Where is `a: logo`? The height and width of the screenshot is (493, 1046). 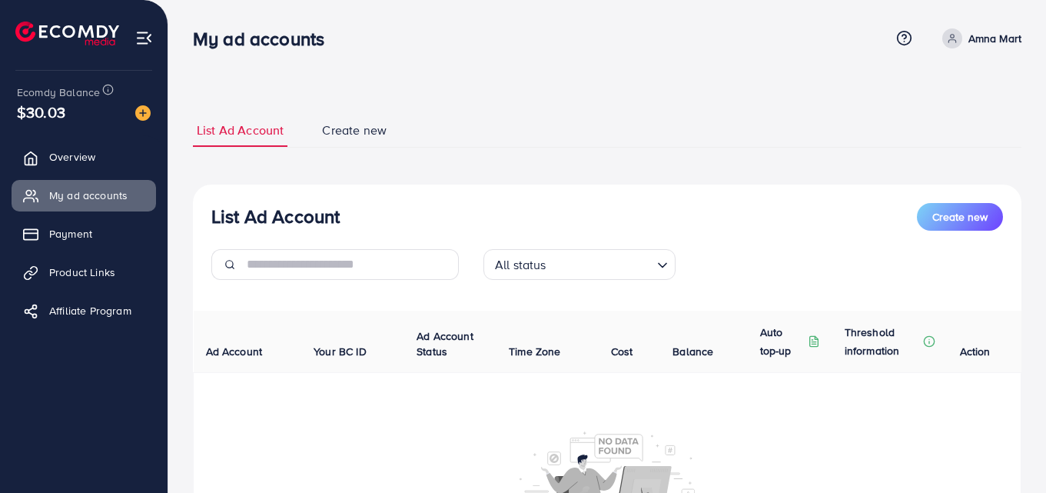
a: logo is located at coordinates (67, 33).